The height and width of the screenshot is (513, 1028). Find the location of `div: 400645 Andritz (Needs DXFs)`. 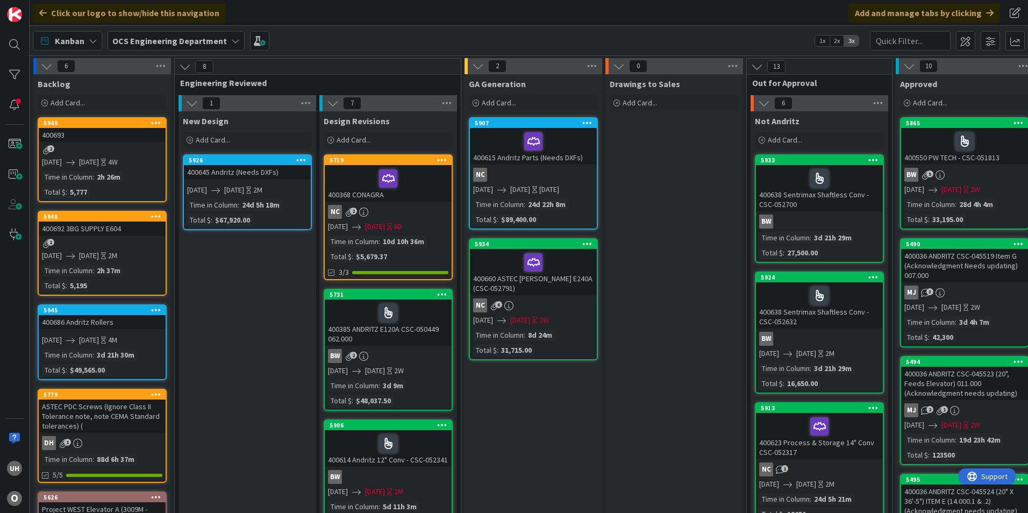

div: 400645 Andritz (Needs DXFs) is located at coordinates (247, 172).